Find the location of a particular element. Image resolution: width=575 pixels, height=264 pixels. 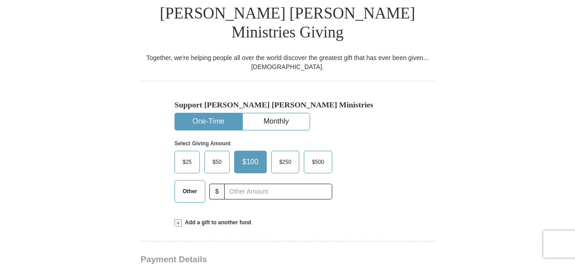

input: Other Amount is located at coordinates (278, 192).